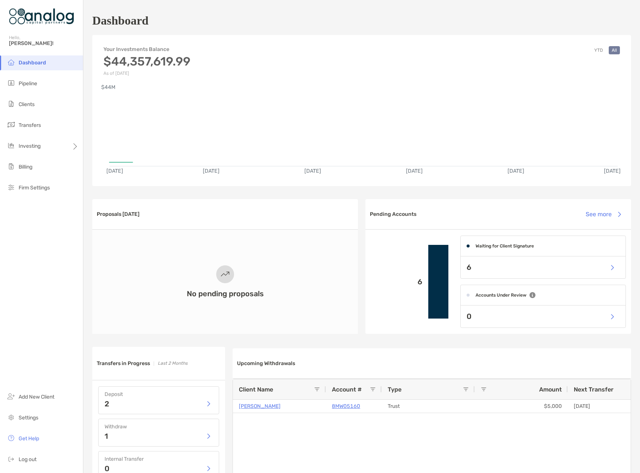 The height and width of the screenshot is (473, 640). Describe the element at coordinates (11, 125) in the screenshot. I see `img: transfers icon` at that location.